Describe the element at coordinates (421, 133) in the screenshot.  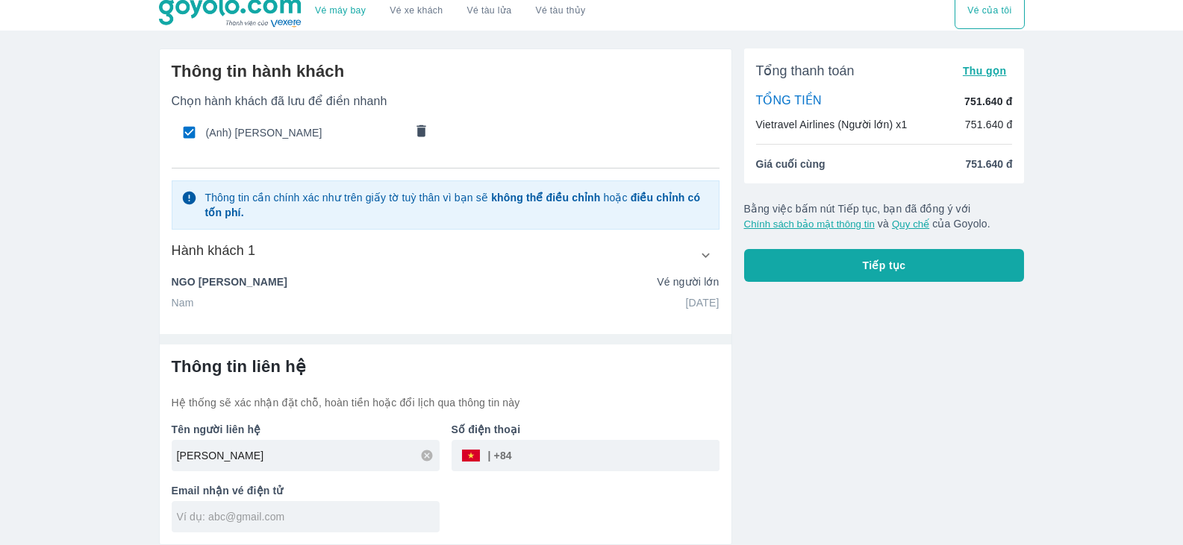
I see `button: comments` at that location.